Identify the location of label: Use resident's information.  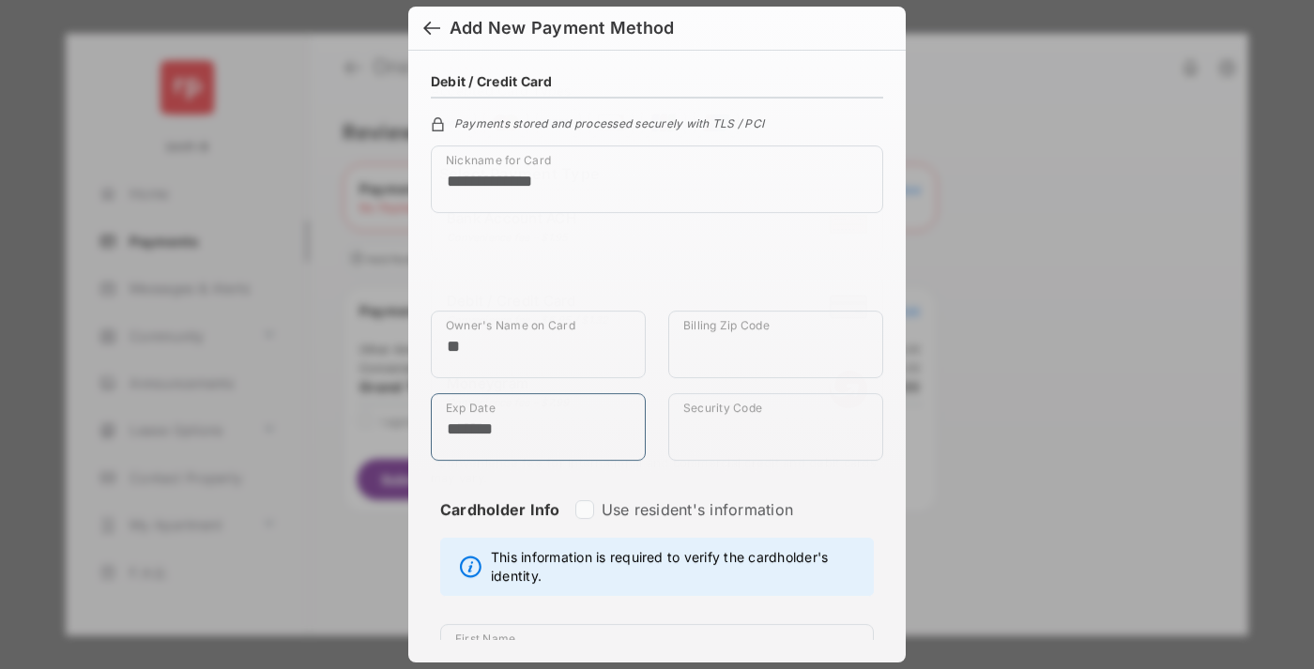
(697, 510).